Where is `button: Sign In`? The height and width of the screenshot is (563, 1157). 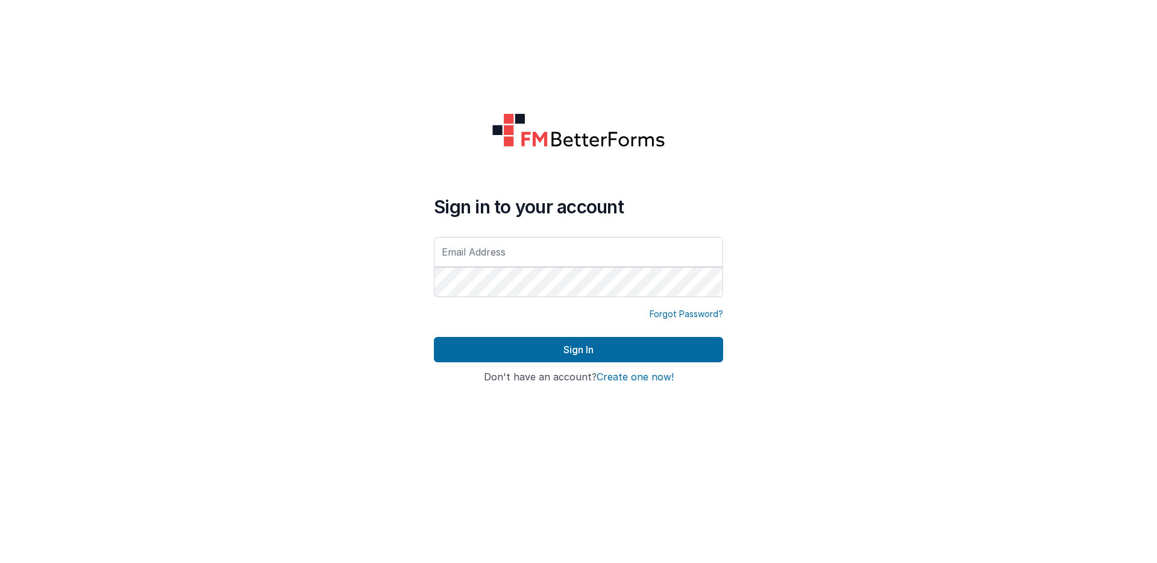
button: Sign In is located at coordinates (578, 349).